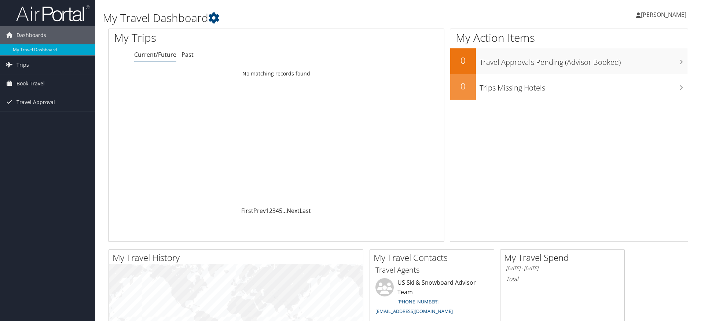  I want to click on h3: Travel Agents, so click(432, 270).